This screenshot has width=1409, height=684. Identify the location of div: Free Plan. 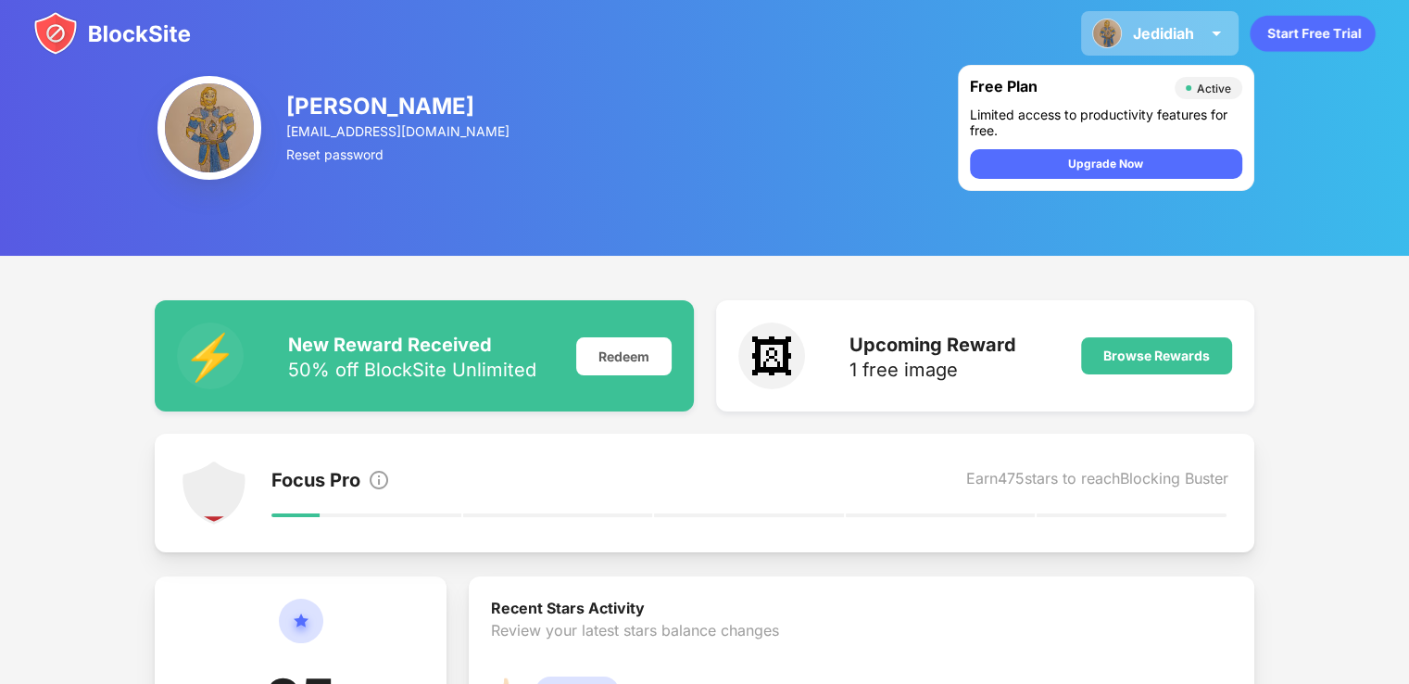
(1067, 88).